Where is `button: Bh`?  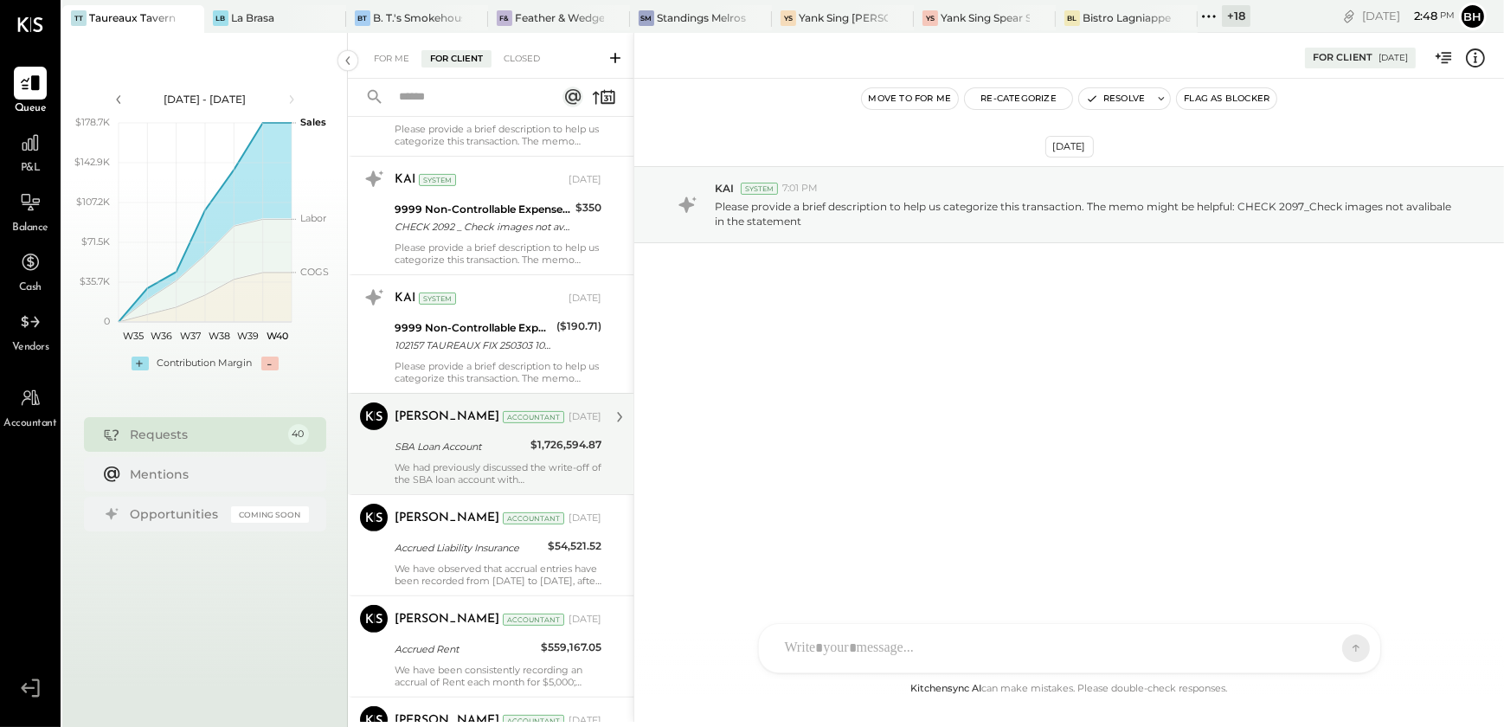 button: Bh is located at coordinates (1472, 16).